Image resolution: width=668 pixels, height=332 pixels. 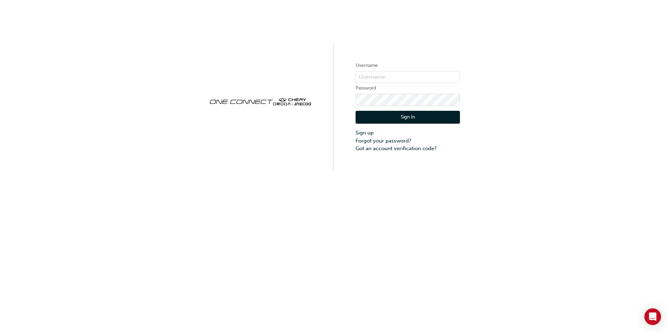 What do you see at coordinates (653, 316) in the screenshot?
I see `div: Open Intercom Messenger` at bounding box center [653, 316].